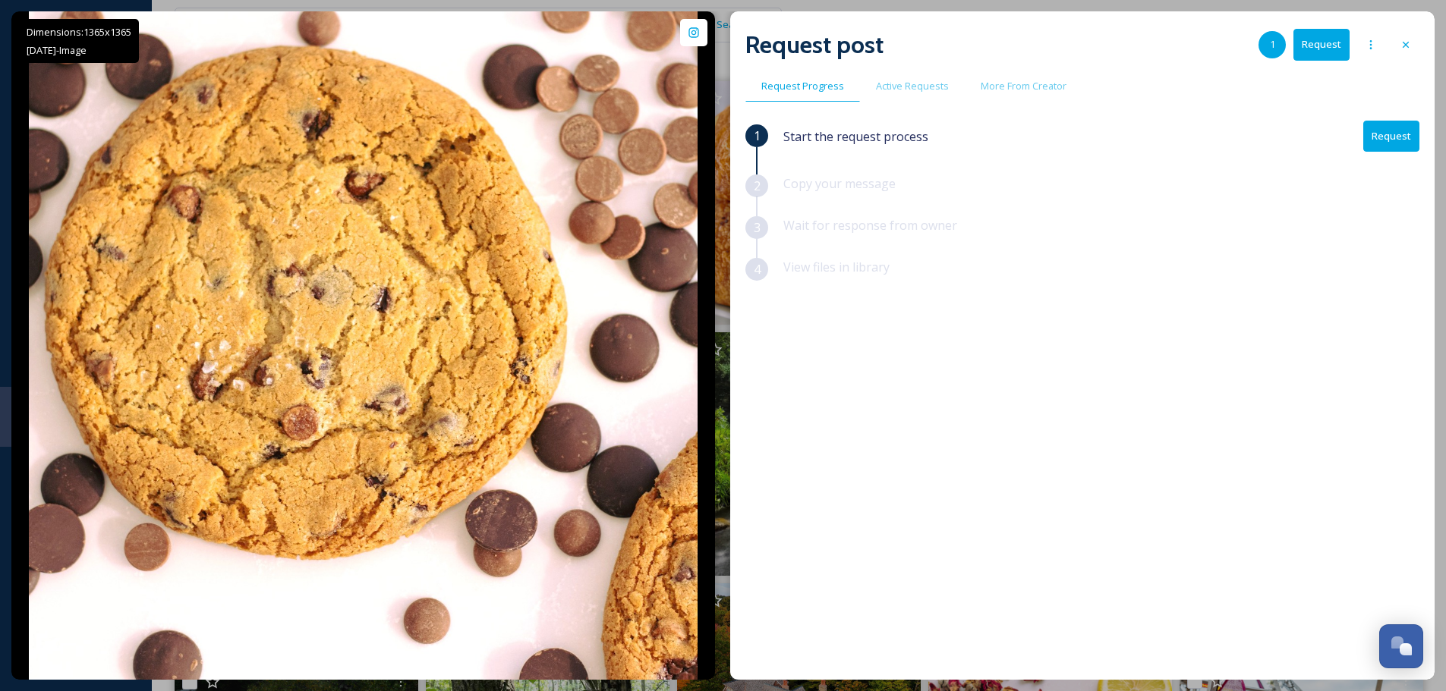 This screenshot has height=691, width=1446. Describe the element at coordinates (757, 228) in the screenshot. I see `span: 3` at that location.